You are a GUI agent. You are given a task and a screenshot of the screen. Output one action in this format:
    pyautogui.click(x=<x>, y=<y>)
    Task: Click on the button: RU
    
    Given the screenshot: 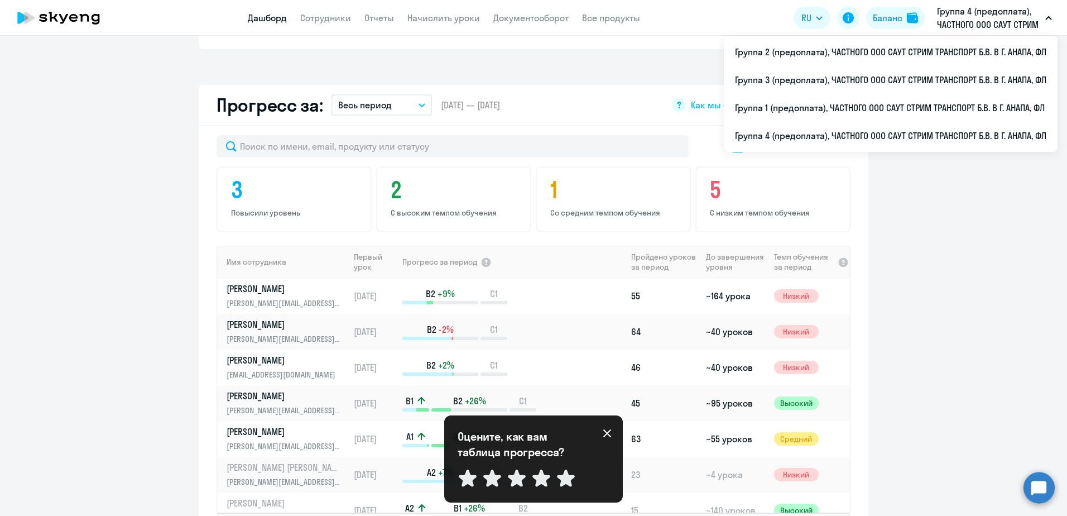 What is the action you would take?
    pyautogui.click(x=812, y=18)
    